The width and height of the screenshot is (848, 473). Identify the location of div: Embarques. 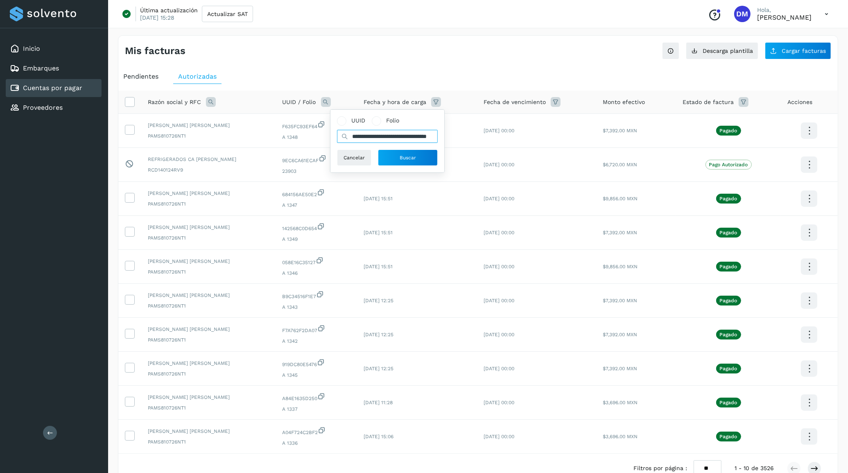
(54, 68).